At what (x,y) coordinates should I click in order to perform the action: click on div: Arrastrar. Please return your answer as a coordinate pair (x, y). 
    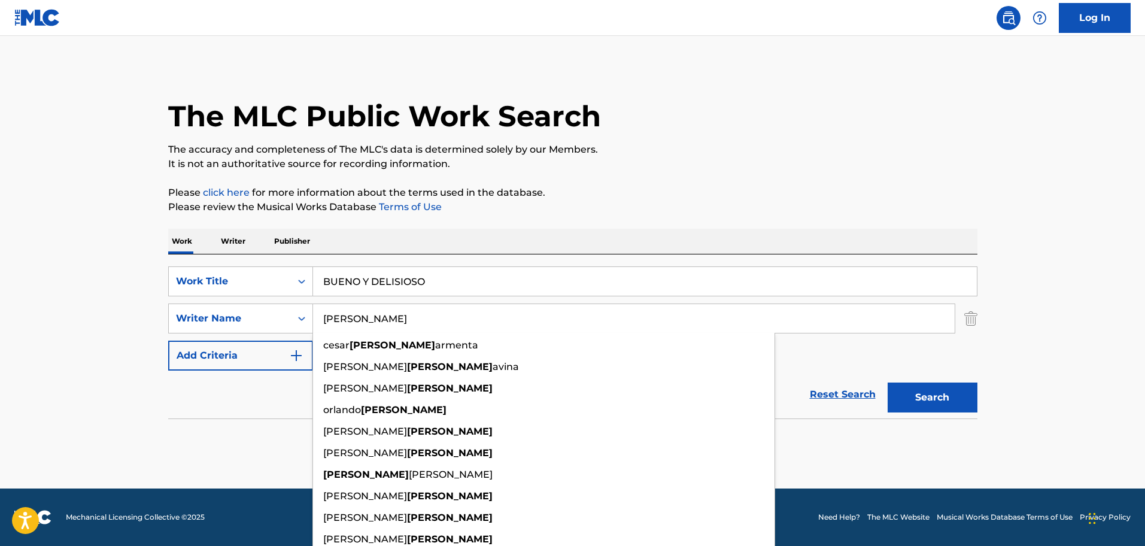
    Looking at the image, I should click on (1092, 518).